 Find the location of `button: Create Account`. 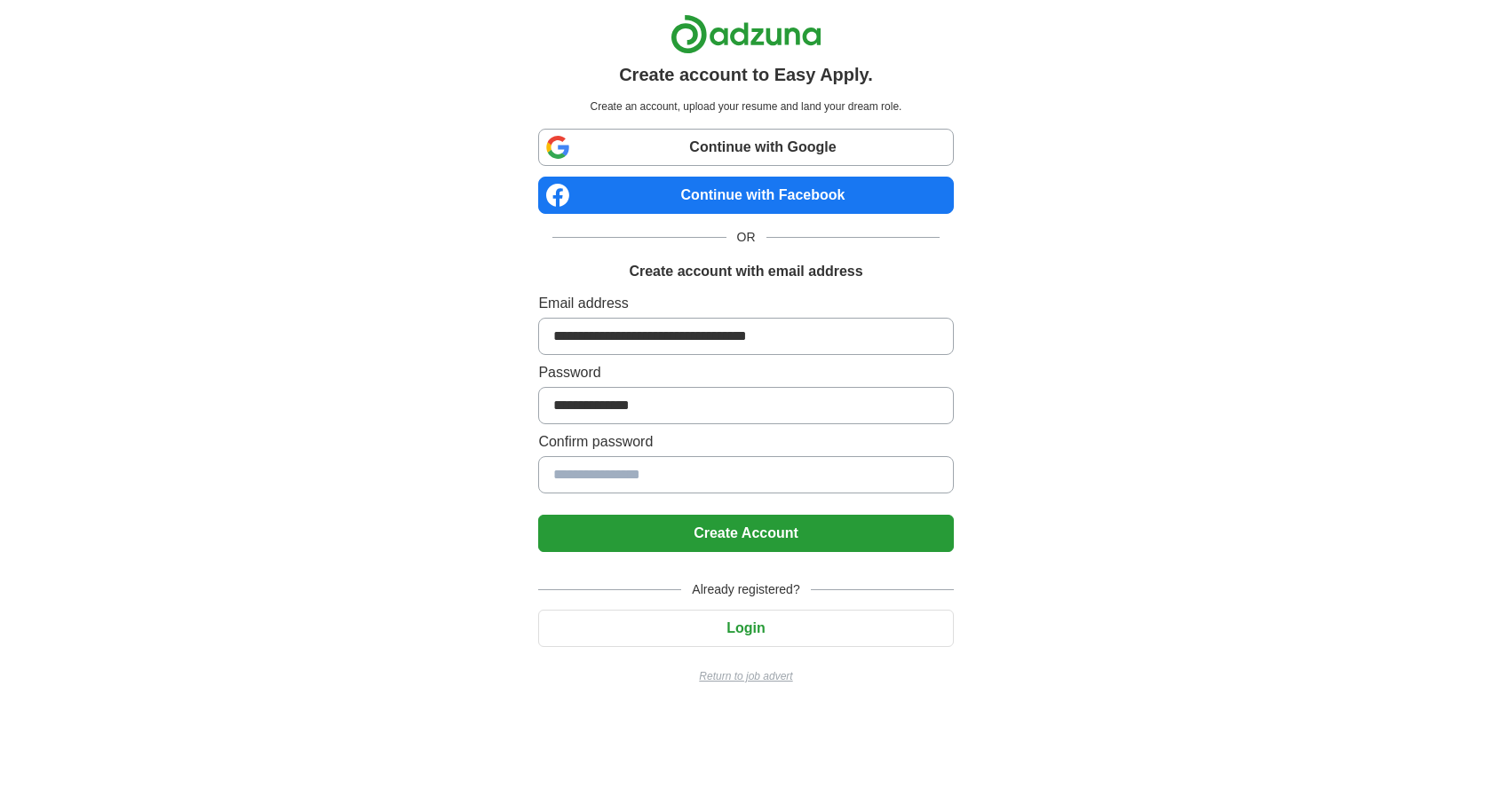

button: Create Account is located at coordinates (746, 533).